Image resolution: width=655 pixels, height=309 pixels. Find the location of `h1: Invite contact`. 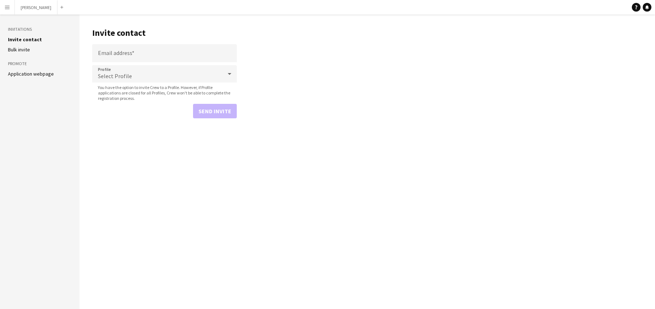

h1: Invite contact is located at coordinates (164, 33).